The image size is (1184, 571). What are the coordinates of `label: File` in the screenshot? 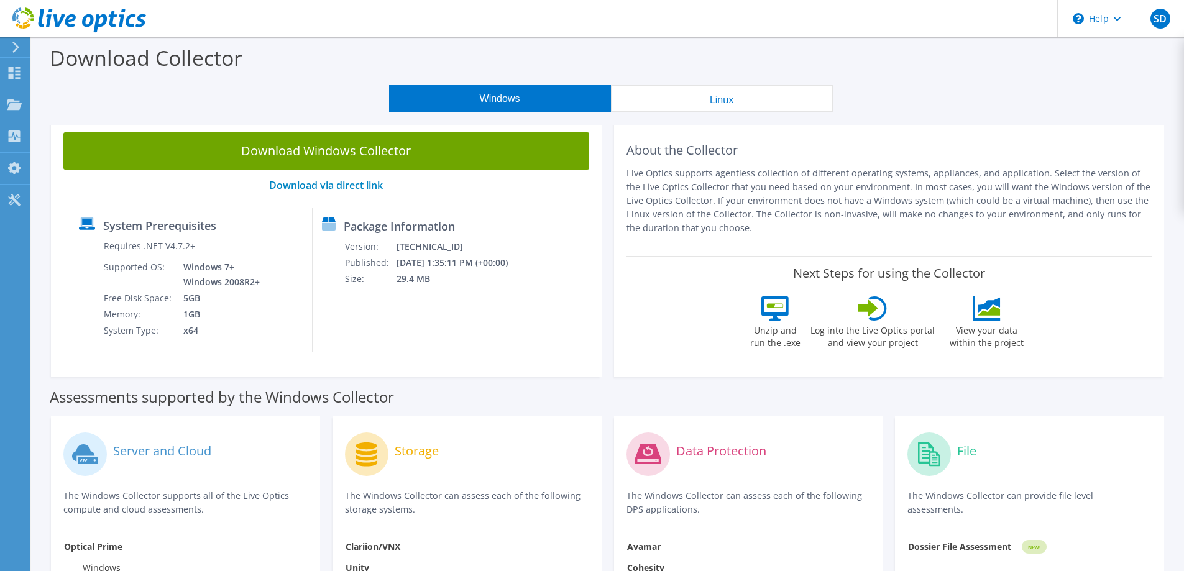 It's located at (966, 451).